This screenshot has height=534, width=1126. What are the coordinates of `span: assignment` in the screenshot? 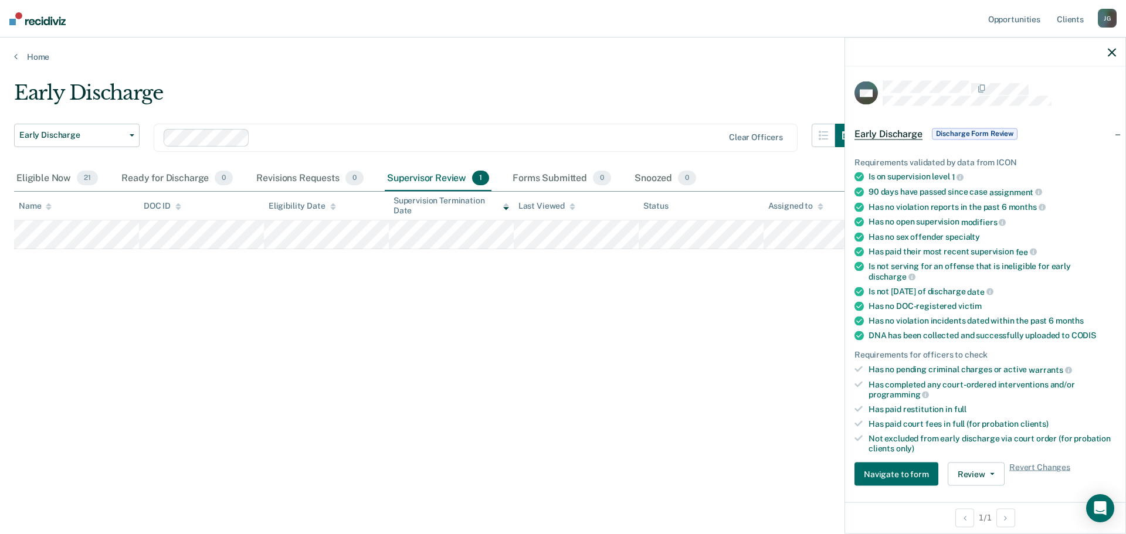 It's located at (1015, 192).